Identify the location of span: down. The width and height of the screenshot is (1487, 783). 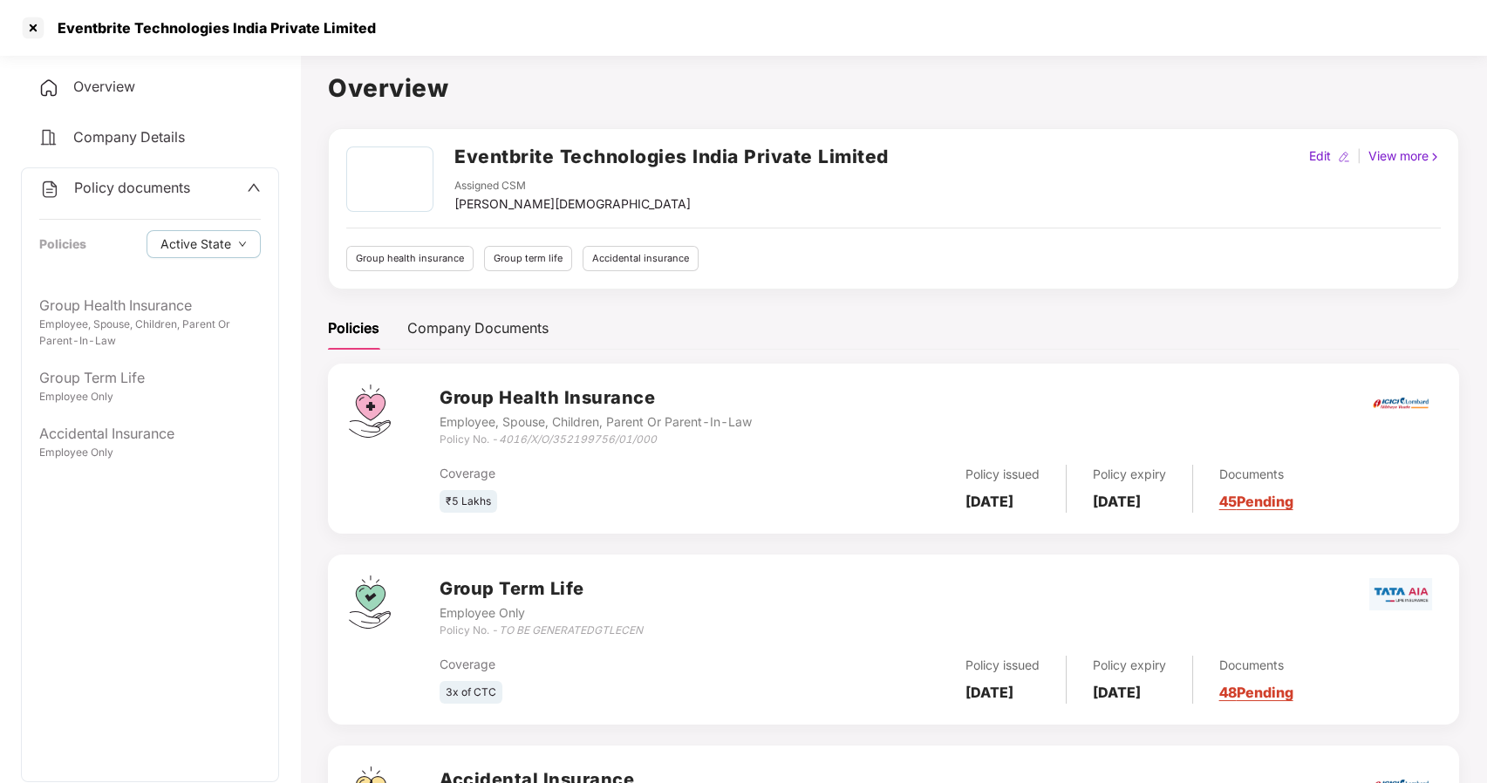
(242, 244).